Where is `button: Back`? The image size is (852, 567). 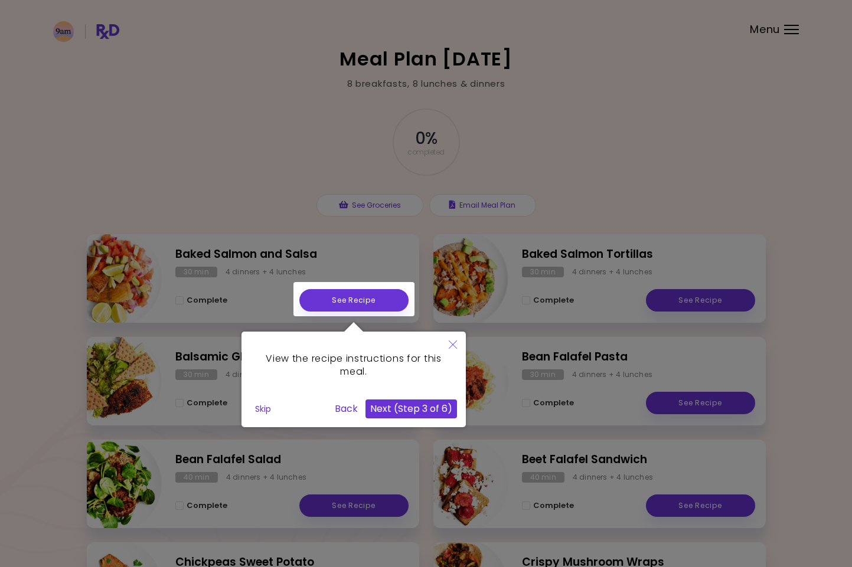
button: Back is located at coordinates (346, 409).